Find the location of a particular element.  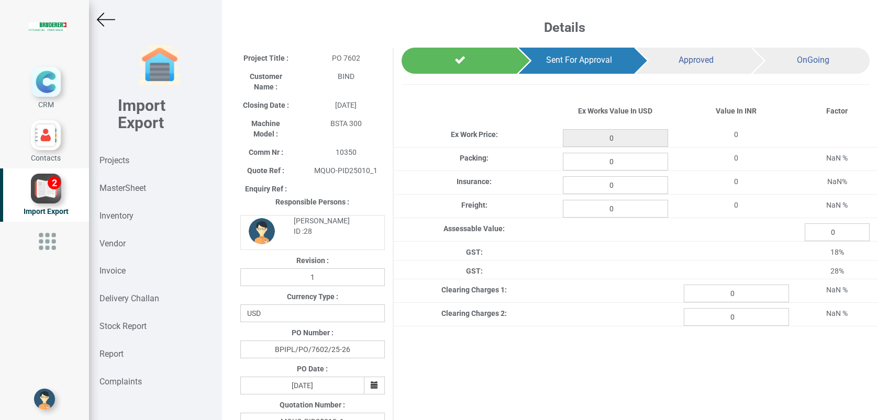

span: BSTA 300 is located at coordinates (346, 124).